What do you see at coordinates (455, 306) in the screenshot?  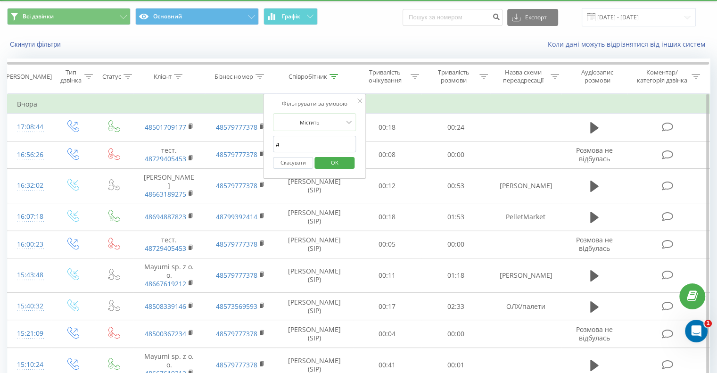 I see `td: 02:33` at bounding box center [455, 306].